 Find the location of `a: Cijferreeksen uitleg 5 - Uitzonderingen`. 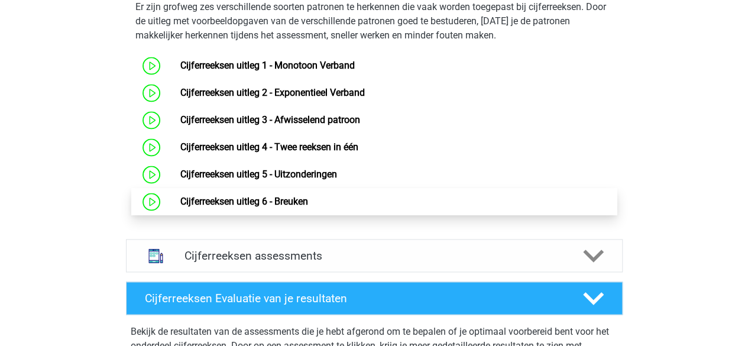

a: Cijferreeksen uitleg 5 - Uitzonderingen is located at coordinates (258, 174).